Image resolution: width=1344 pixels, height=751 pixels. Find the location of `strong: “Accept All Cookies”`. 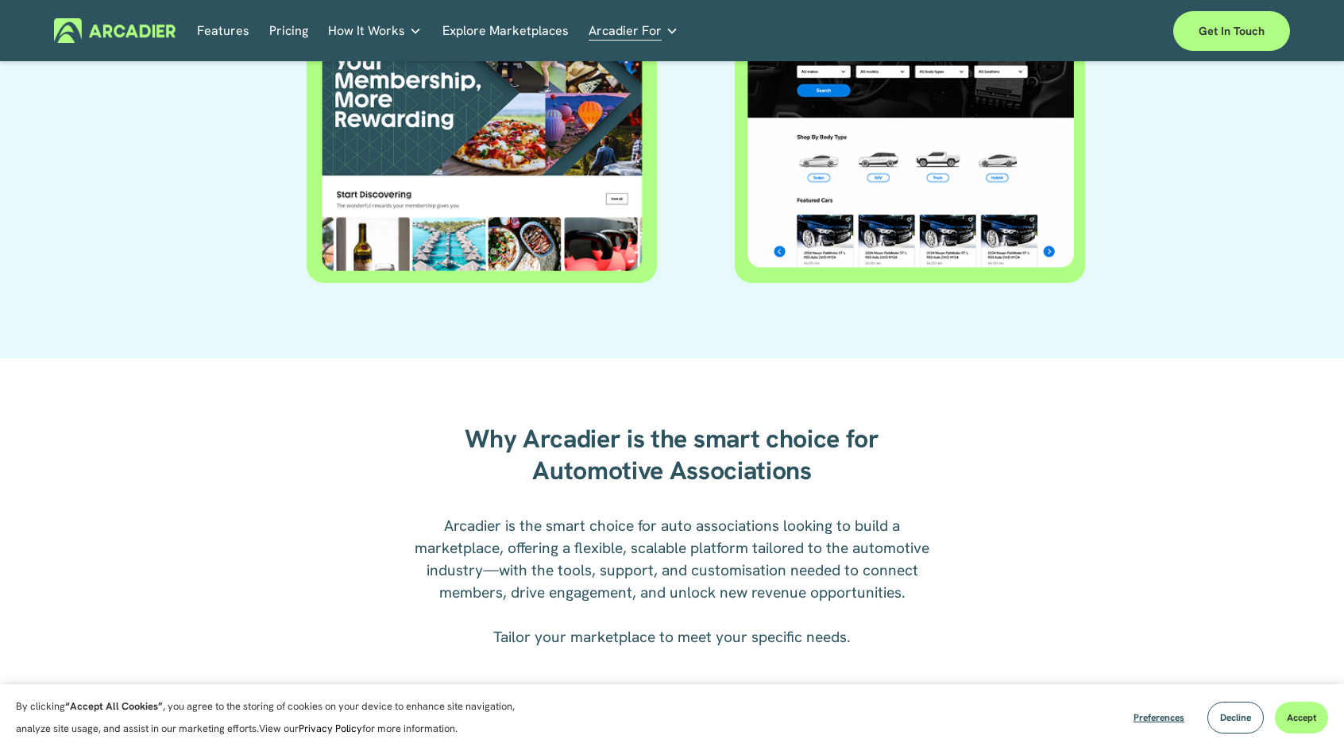

strong: “Accept All Cookies” is located at coordinates (114, 705).